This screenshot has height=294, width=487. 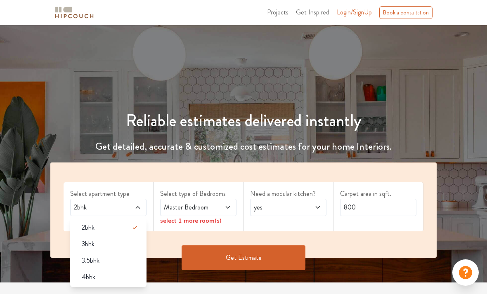 What do you see at coordinates (244, 147) in the screenshot?
I see `h4: Get detailed, accurate & customized cost estimates for your home Interiors.` at bounding box center [244, 147].